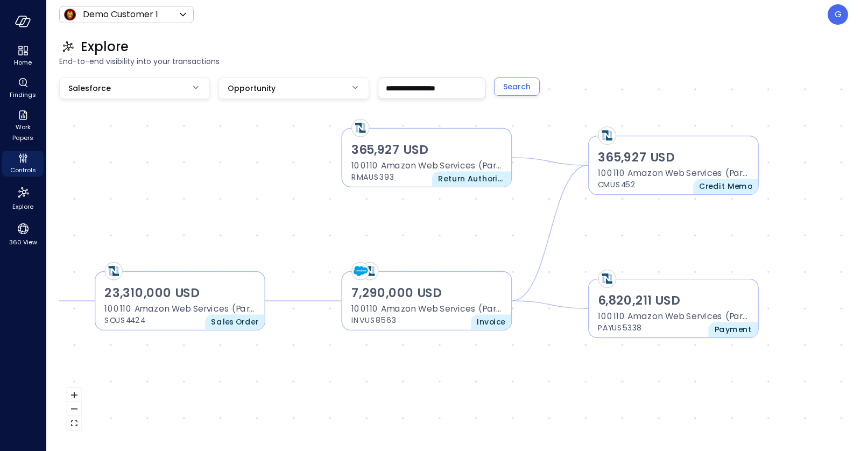  I want to click on p: INVUS8563, so click(397, 320).